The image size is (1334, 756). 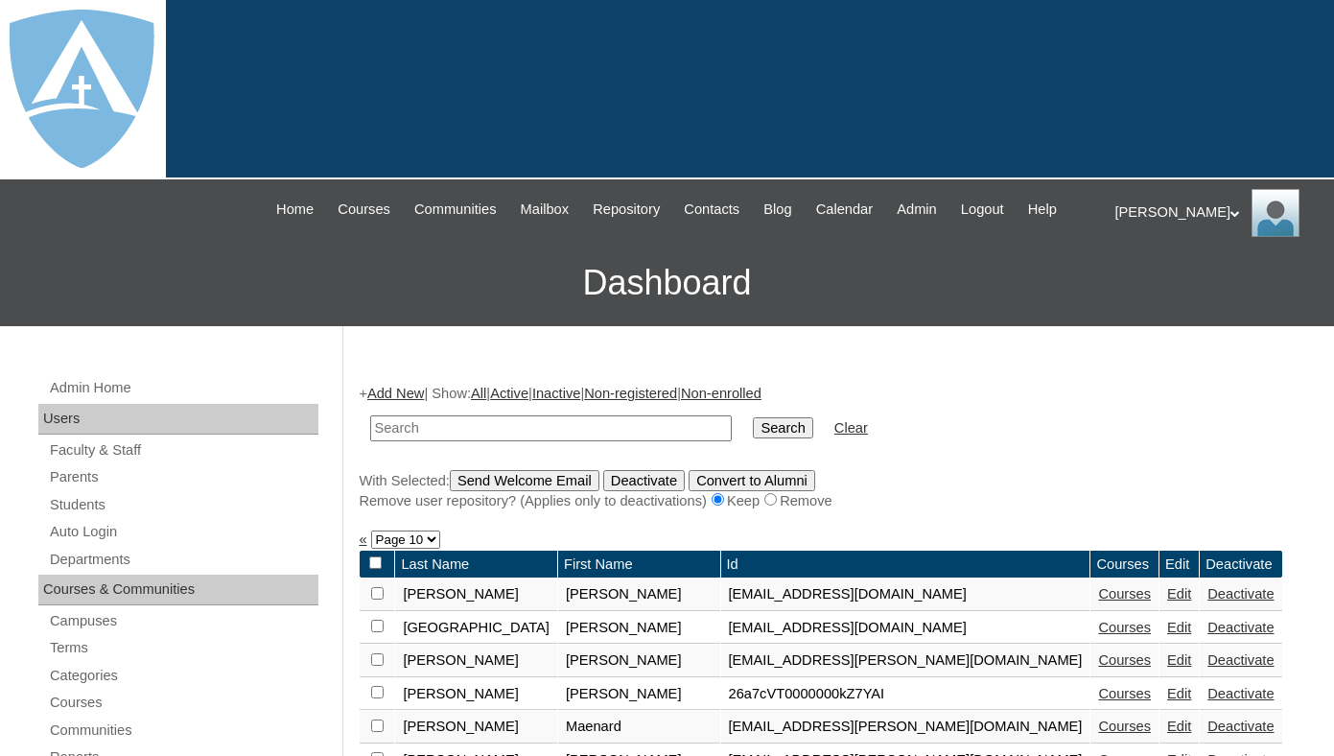 I want to click on td: 26a7cVT0000000kZ7YAI, so click(x=905, y=694).